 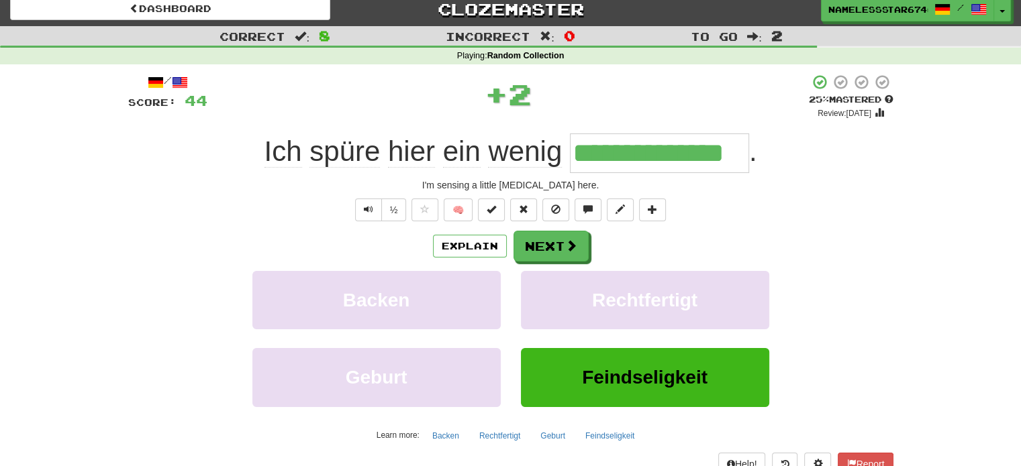 What do you see at coordinates (398, 435) in the screenshot?
I see `small: Learn more:` at bounding box center [398, 435].